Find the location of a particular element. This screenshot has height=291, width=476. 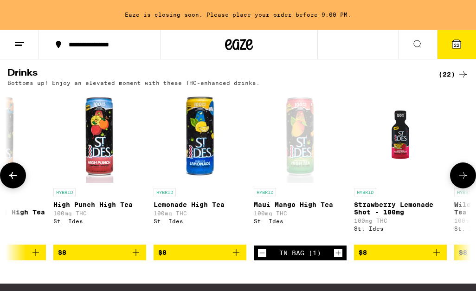

img: St. Ides - Strawberry Lemonade Shot - 100mg is located at coordinates (401, 137).